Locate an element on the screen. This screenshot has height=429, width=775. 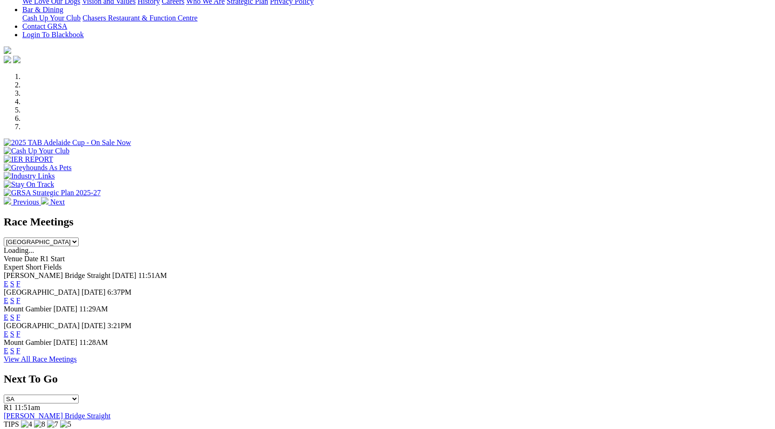
span: 11:51AM is located at coordinates (153, 275).